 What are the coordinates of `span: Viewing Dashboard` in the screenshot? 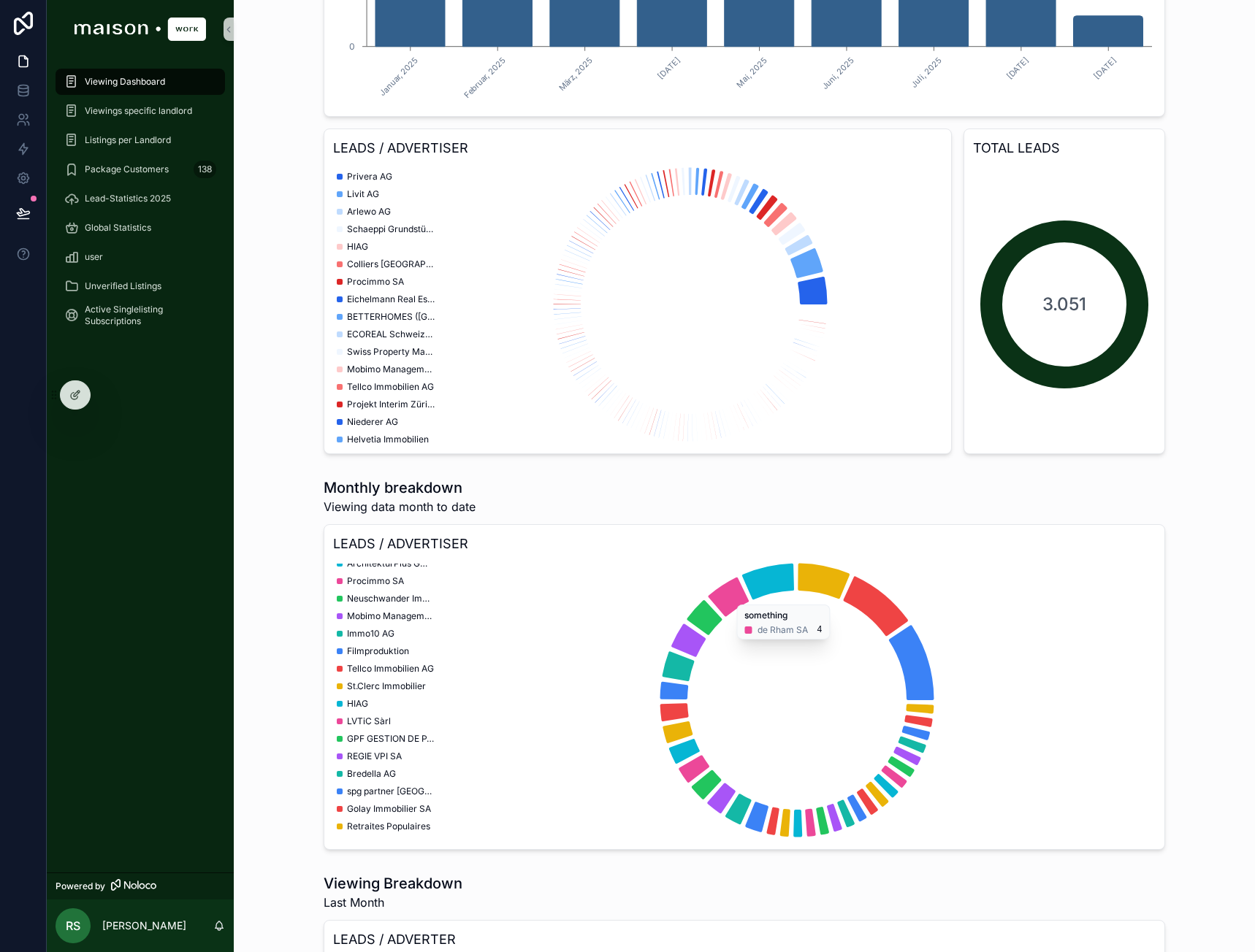 It's located at (125, 82).